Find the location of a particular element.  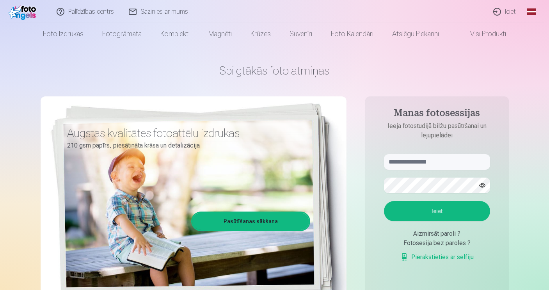

a: Magnēti is located at coordinates (220, 34).